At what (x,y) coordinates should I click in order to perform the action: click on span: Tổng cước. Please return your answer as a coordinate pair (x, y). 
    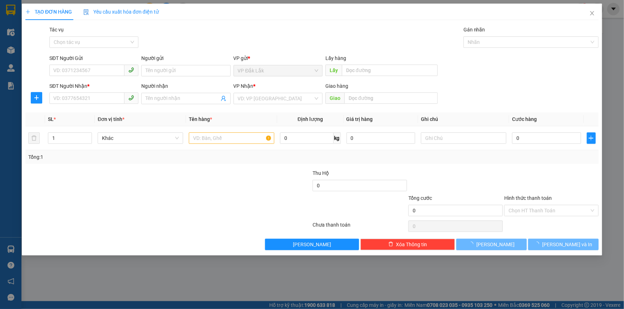
    Looking at the image, I should click on (420, 198).